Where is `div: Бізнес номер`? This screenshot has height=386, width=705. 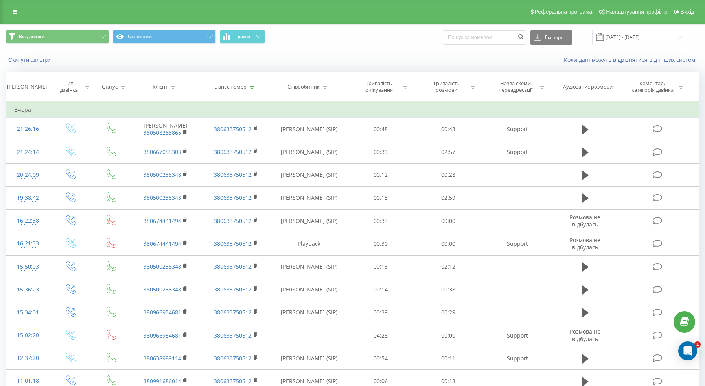
div: Бізнес номер is located at coordinates (231, 87).